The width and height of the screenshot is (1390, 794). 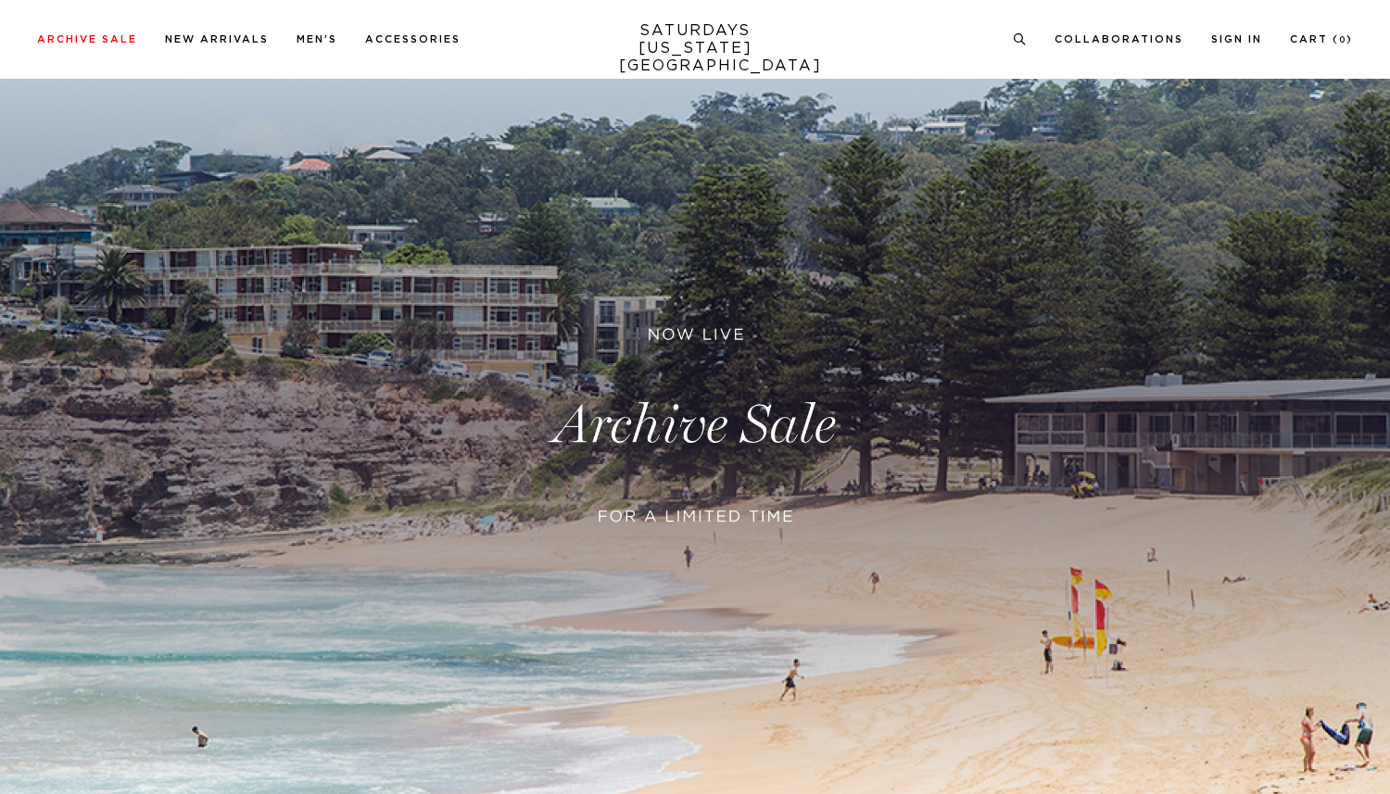 What do you see at coordinates (317, 39) in the screenshot?
I see `a: Men's` at bounding box center [317, 39].